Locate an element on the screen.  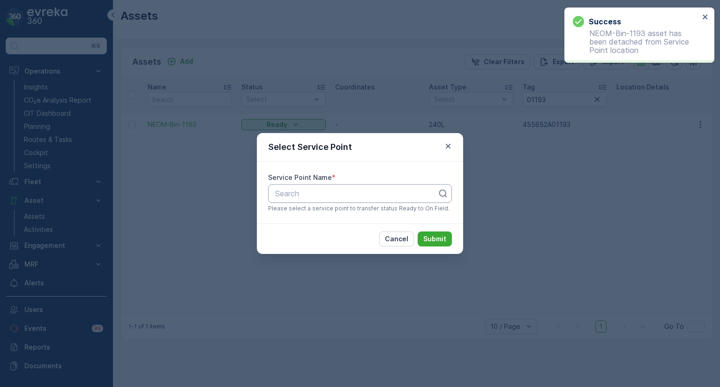
label: Service Point Name is located at coordinates (300, 177).